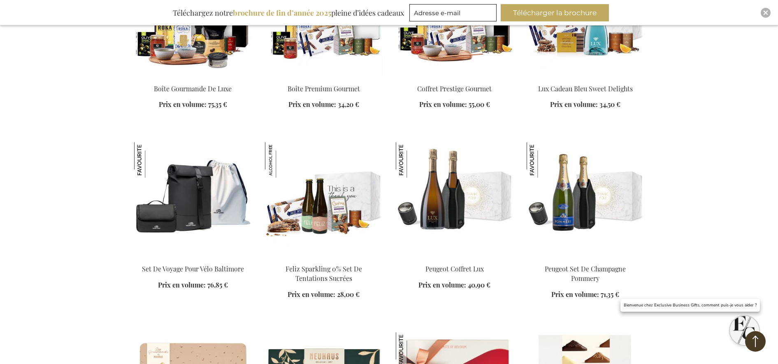 The image size is (778, 364). I want to click on button: Télécharger la brochure, so click(555, 13).